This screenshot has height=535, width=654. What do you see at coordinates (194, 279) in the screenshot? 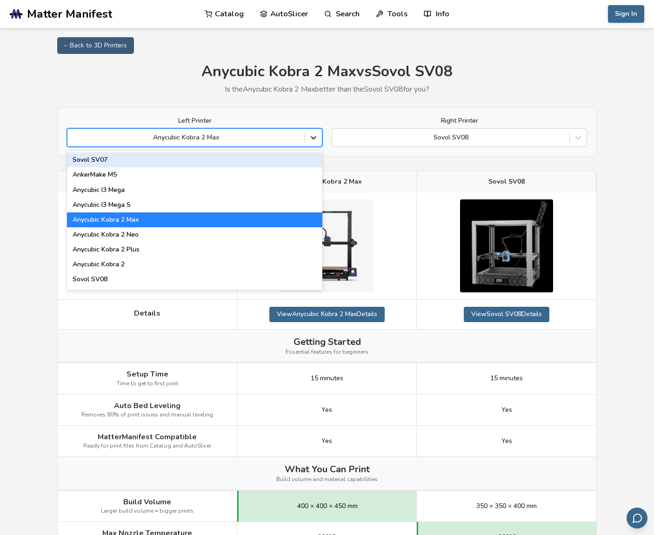
I see `div: Sovol SV08` at bounding box center [194, 279].